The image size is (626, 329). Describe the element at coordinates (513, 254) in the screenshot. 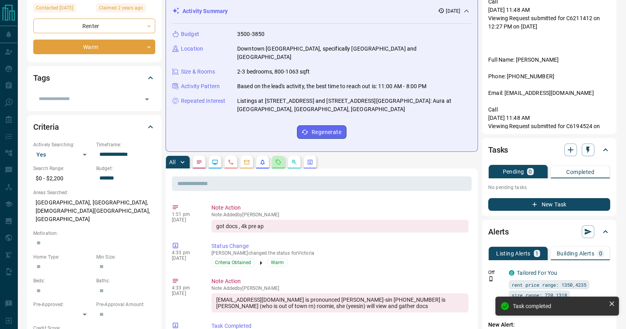

I see `p: Listing Alerts` at that location.